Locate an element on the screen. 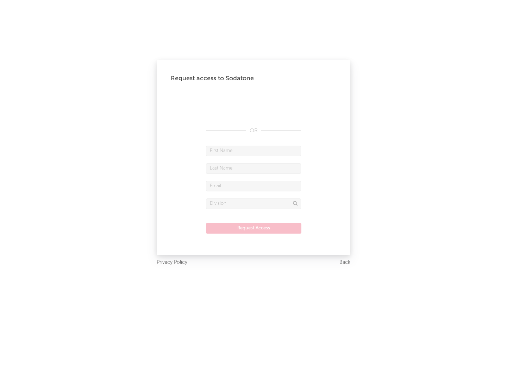  input: Last Name is located at coordinates (253, 169).